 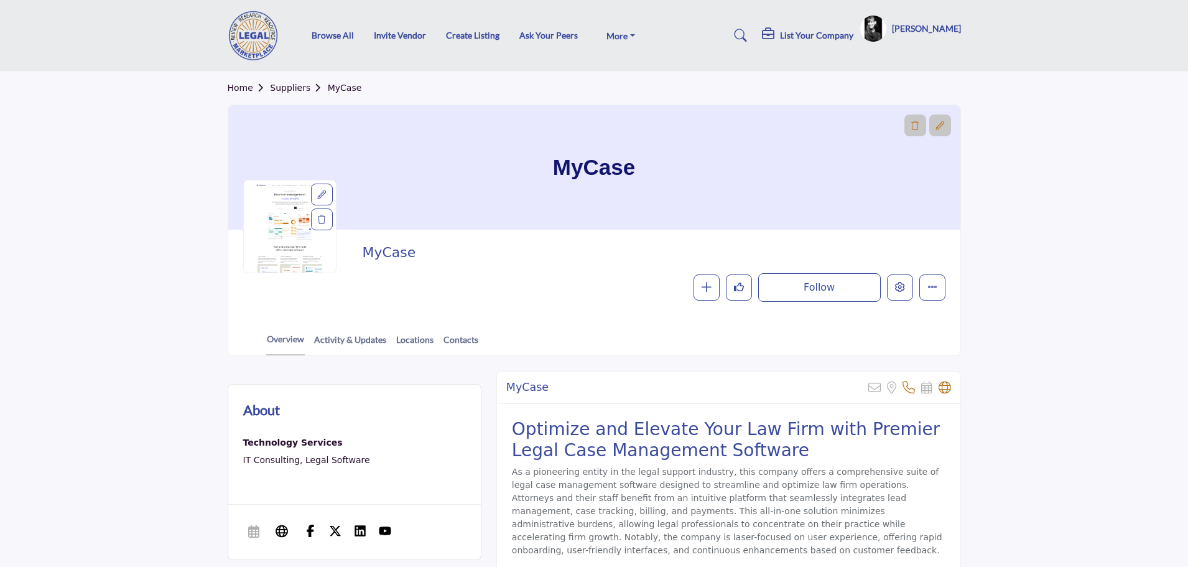 I want to click on a: Create Listing, so click(x=473, y=35).